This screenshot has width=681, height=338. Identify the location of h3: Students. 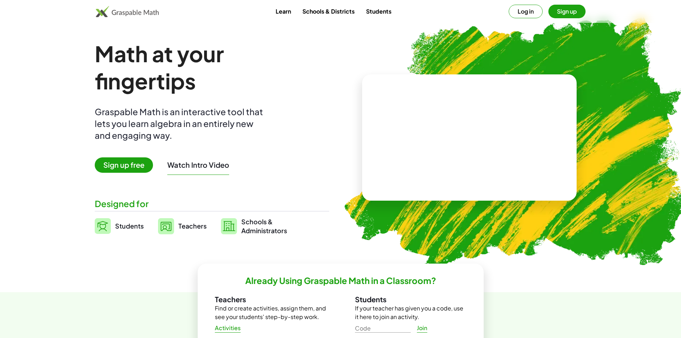
(411, 299).